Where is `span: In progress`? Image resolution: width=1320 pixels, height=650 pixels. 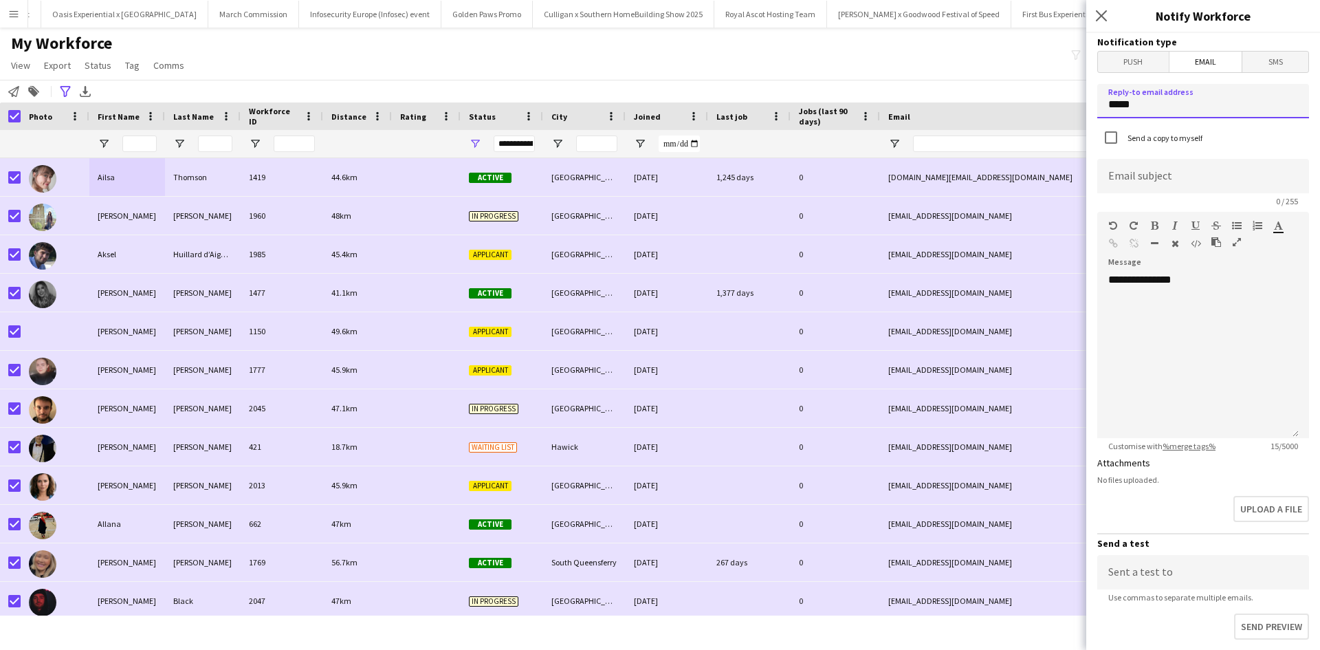 span: In progress is located at coordinates (494, 601).